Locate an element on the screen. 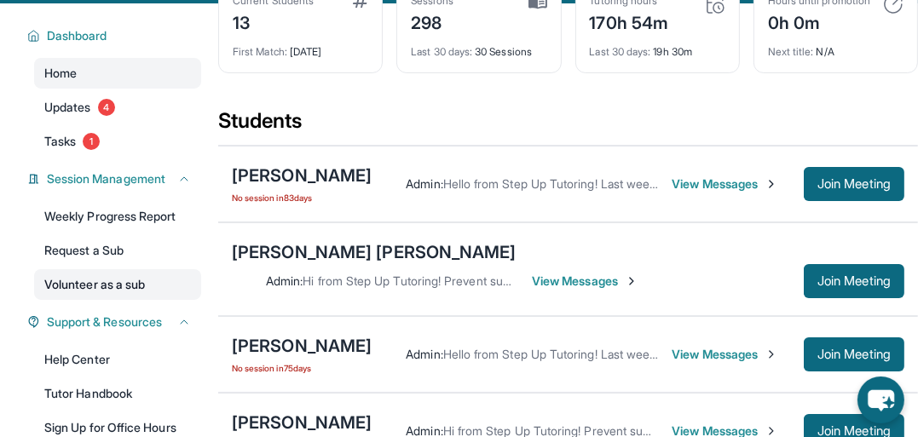  div: 0h 0m is located at coordinates (820, 21).